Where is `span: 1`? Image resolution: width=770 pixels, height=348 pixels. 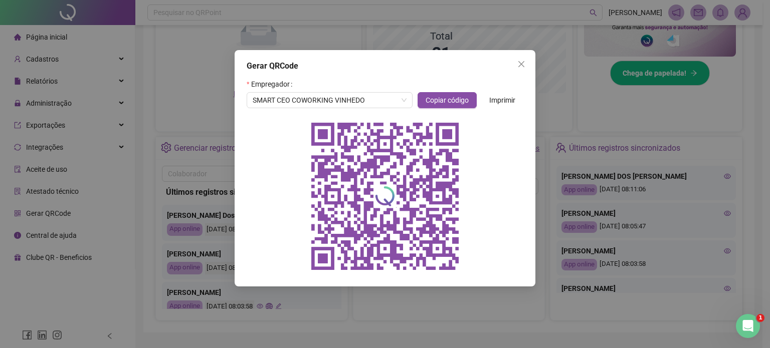 span: 1 is located at coordinates (760, 318).